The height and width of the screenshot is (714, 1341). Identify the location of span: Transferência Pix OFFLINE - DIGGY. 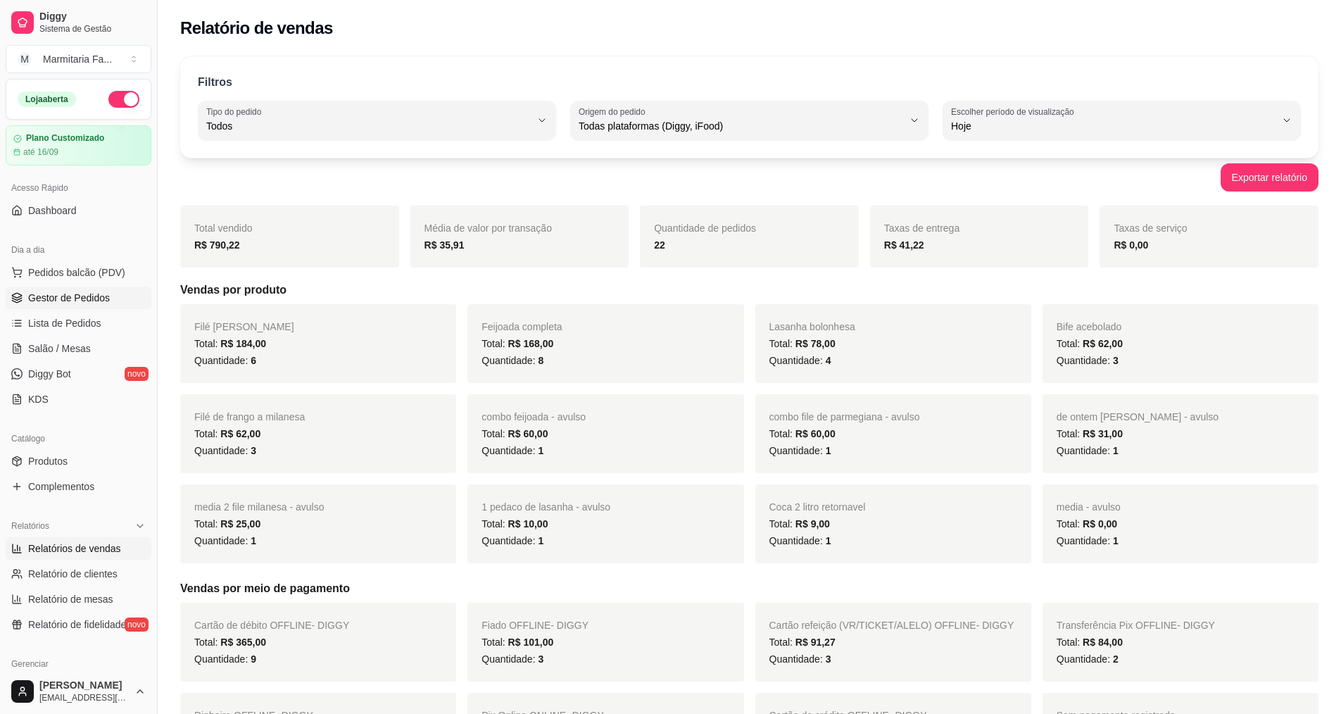
(1136, 625).